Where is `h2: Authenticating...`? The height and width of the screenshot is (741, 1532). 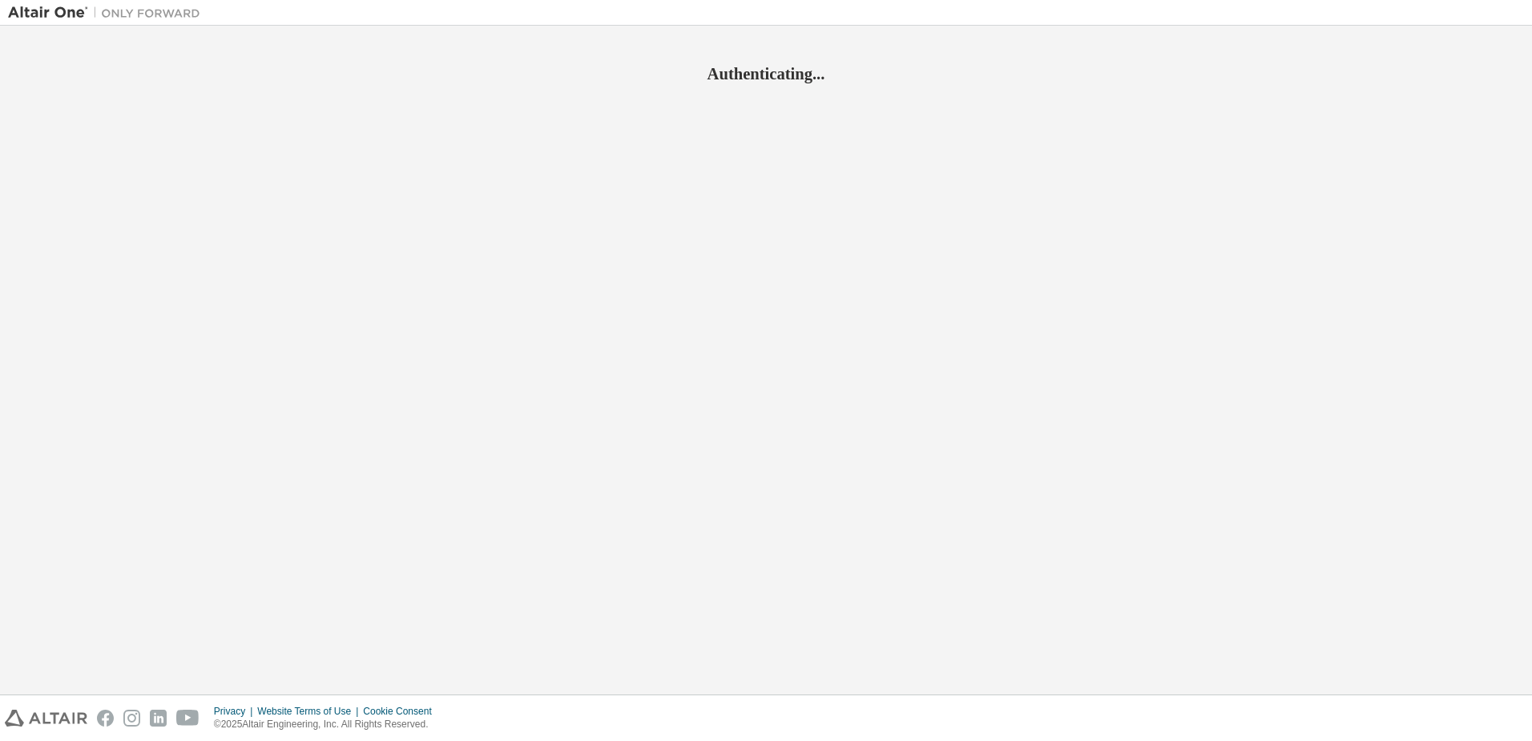 h2: Authenticating... is located at coordinates (766, 74).